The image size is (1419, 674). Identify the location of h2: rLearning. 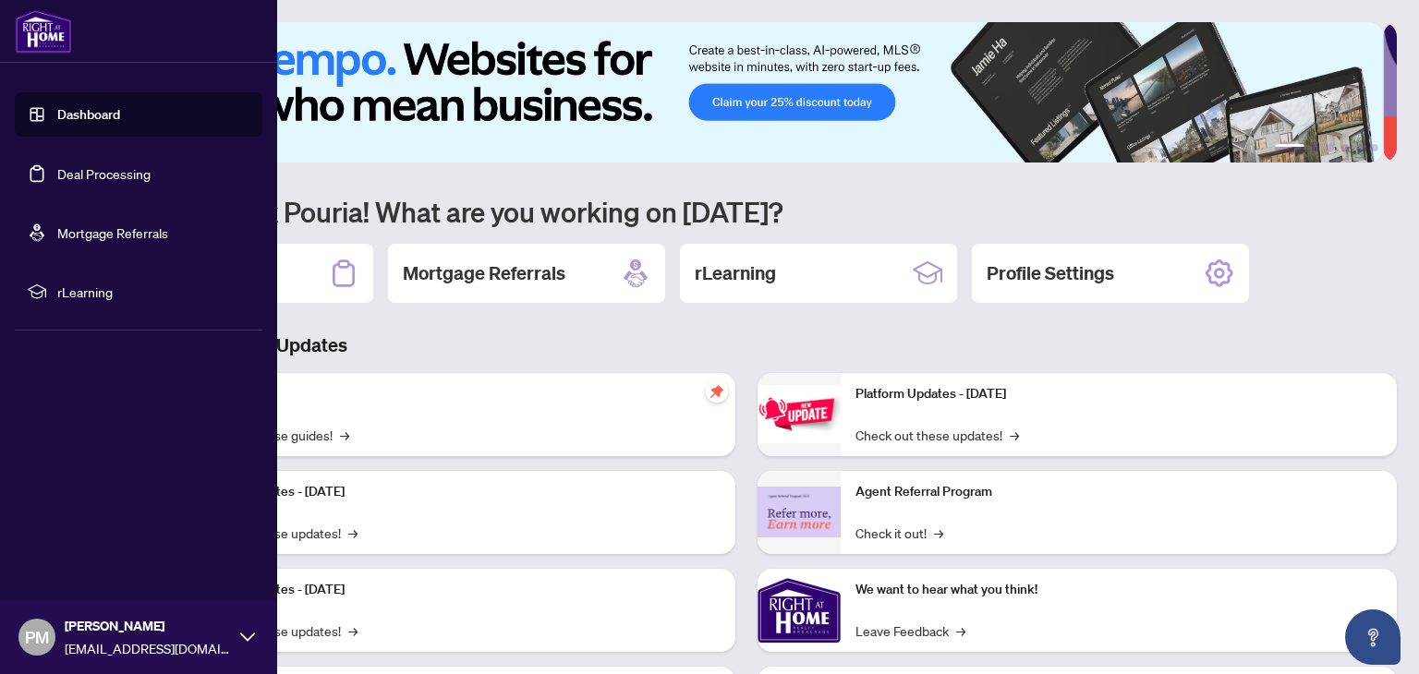
(735, 273).